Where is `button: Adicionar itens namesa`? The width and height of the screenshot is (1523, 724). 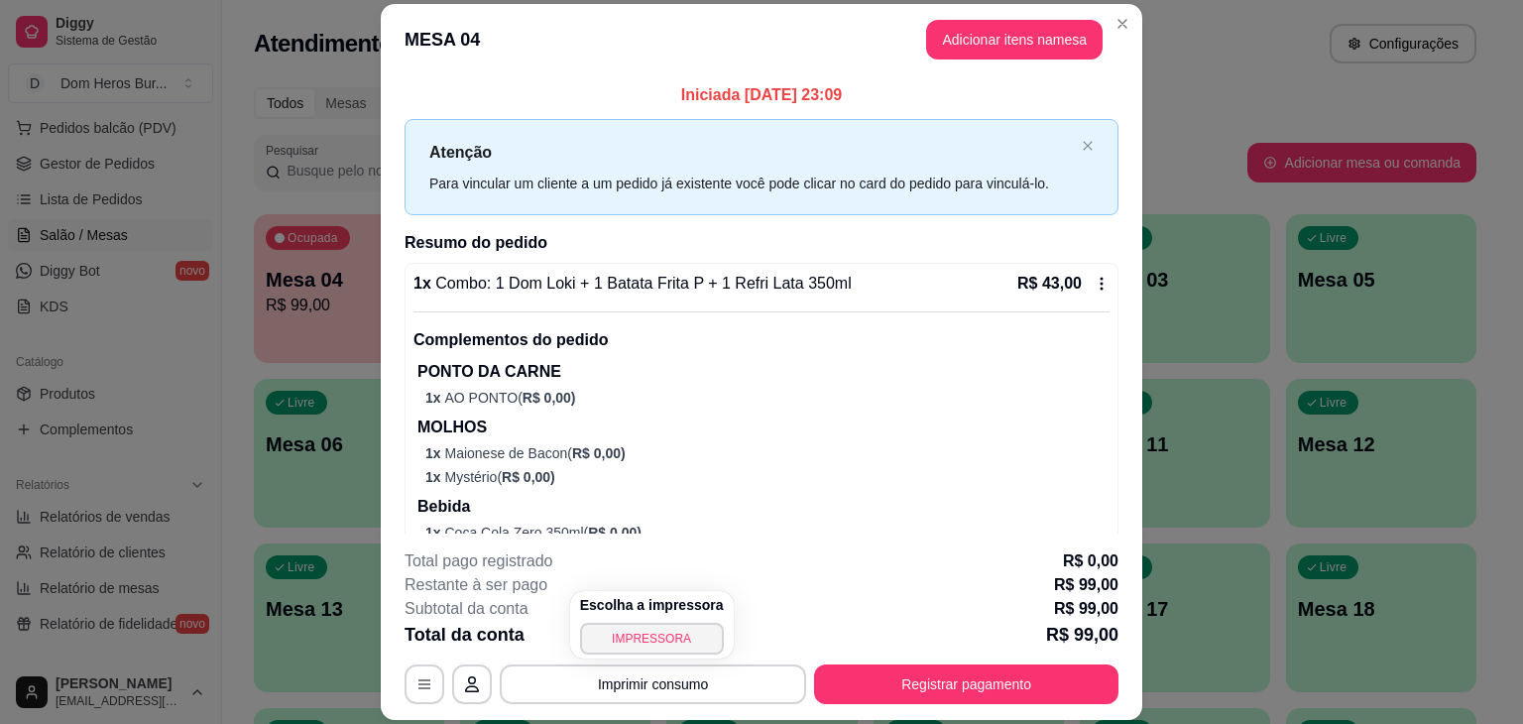
button: Adicionar itens namesa is located at coordinates (1014, 40).